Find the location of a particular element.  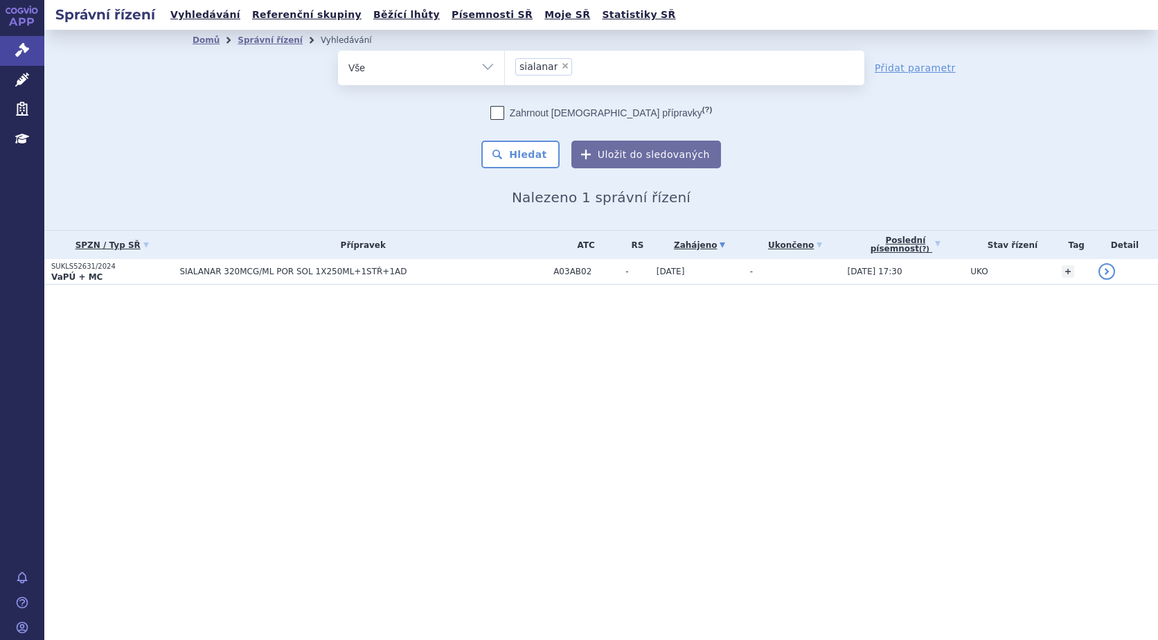

a: Přidat parametr is located at coordinates (915, 68).